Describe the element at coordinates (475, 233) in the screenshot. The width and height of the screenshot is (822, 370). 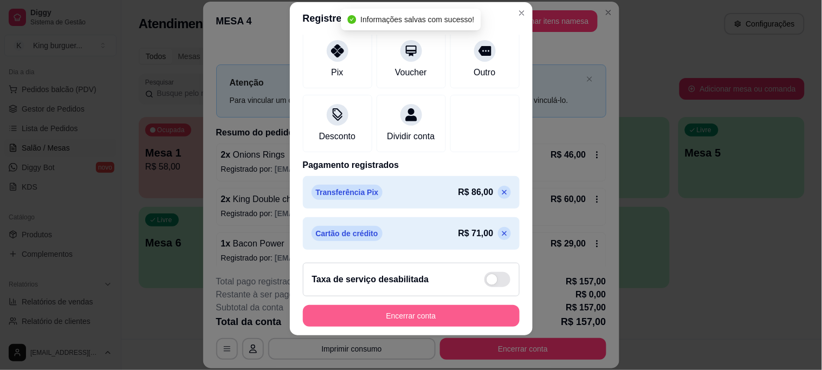
I see `p: R$ 71,00` at that location.